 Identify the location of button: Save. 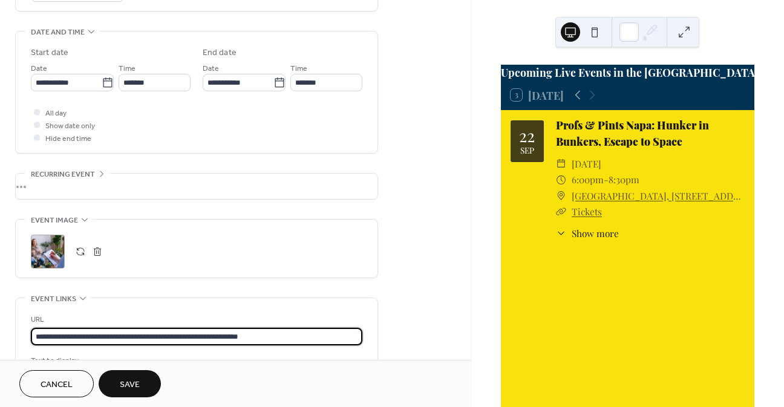
(129, 384).